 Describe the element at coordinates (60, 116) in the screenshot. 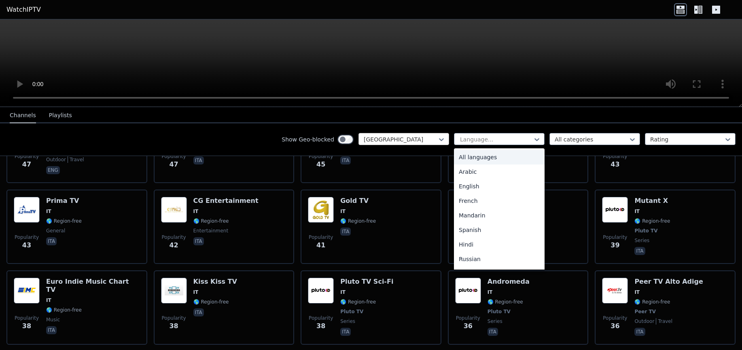

I see `button: Playlists` at that location.